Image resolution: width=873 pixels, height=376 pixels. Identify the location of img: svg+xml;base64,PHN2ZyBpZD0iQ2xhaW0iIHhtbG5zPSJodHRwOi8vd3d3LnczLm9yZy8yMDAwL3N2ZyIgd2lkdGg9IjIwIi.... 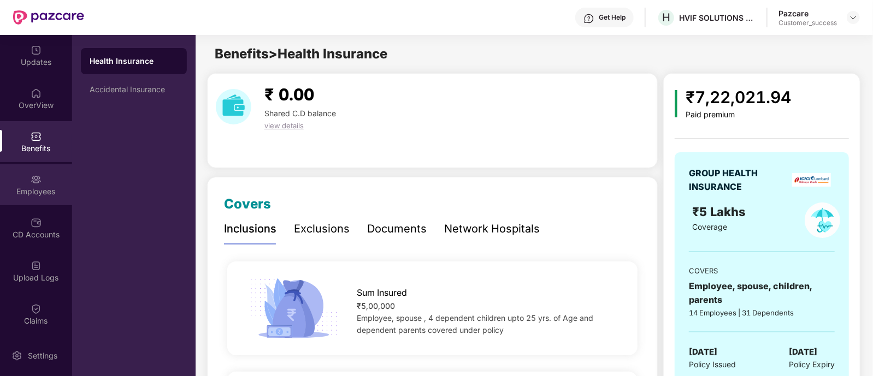
(36, 309).